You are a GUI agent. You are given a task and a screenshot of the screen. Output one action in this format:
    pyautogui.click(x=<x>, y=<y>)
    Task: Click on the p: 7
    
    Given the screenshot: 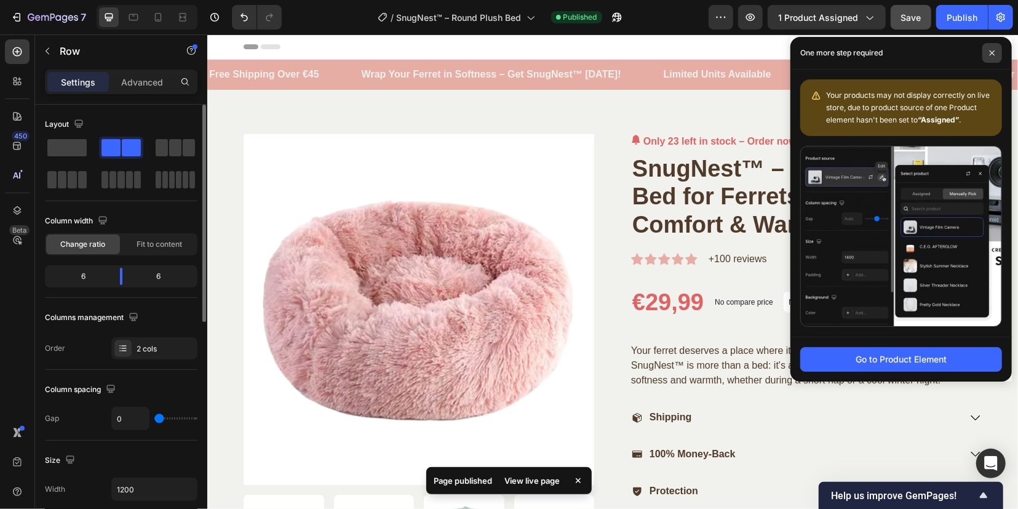 What is the action you would take?
    pyautogui.click(x=83, y=17)
    